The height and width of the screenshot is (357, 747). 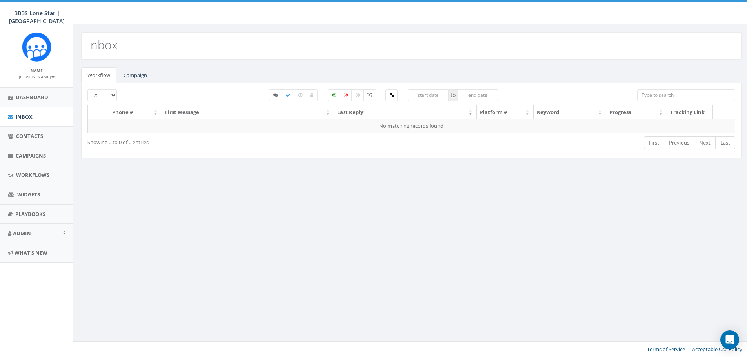 What do you see at coordinates (666, 349) in the screenshot?
I see `a: Terms of Service` at bounding box center [666, 349].